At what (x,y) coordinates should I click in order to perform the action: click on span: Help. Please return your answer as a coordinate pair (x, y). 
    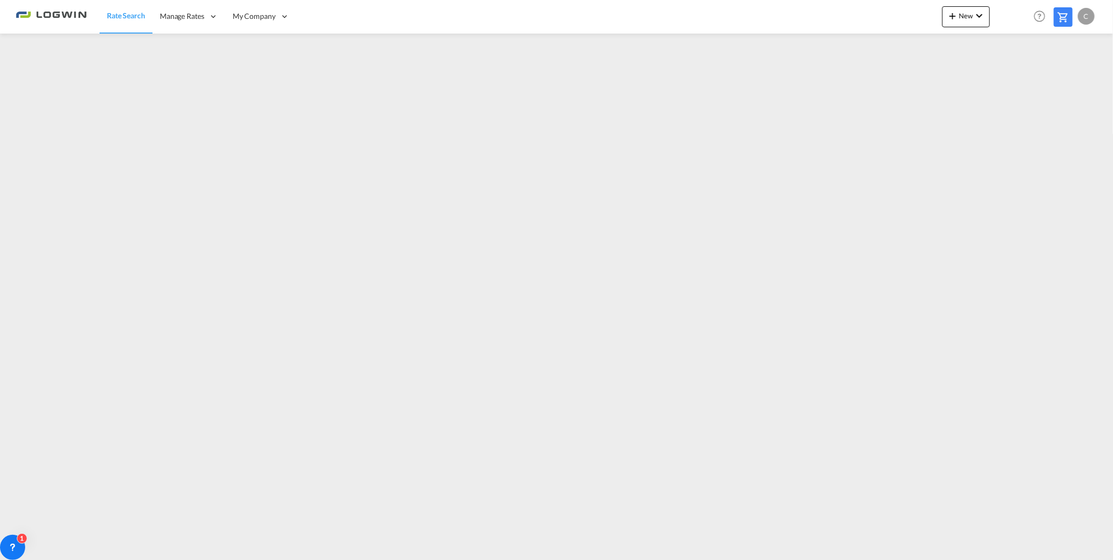
    Looking at the image, I should click on (1040, 16).